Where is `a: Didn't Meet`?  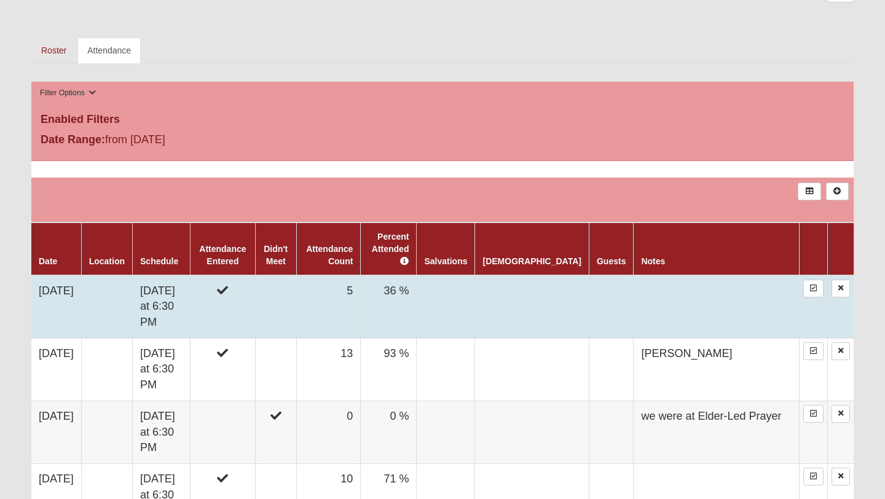 a: Didn't Meet is located at coordinates (275, 255).